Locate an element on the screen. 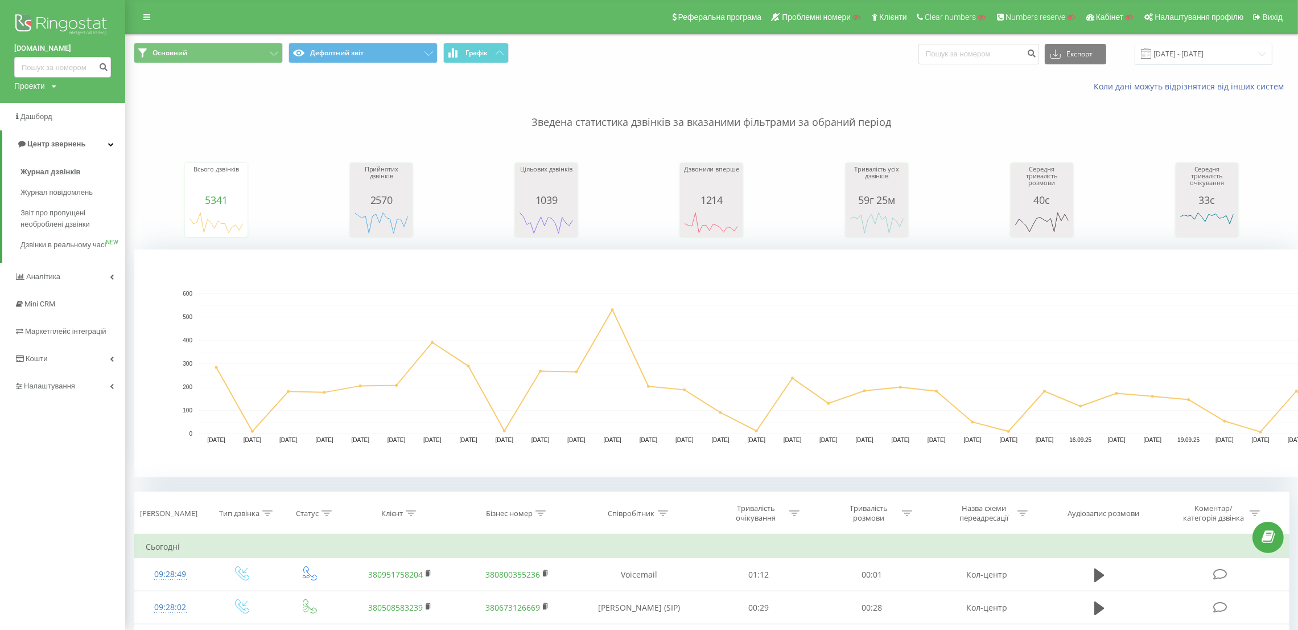  text: 400 is located at coordinates (187, 340).